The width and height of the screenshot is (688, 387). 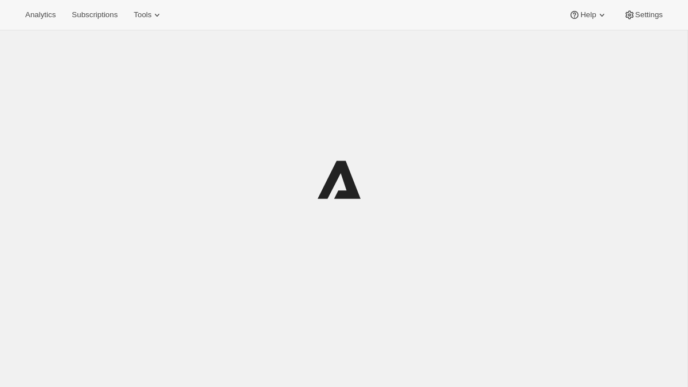 What do you see at coordinates (95, 15) in the screenshot?
I see `span: Subscriptions` at bounding box center [95, 15].